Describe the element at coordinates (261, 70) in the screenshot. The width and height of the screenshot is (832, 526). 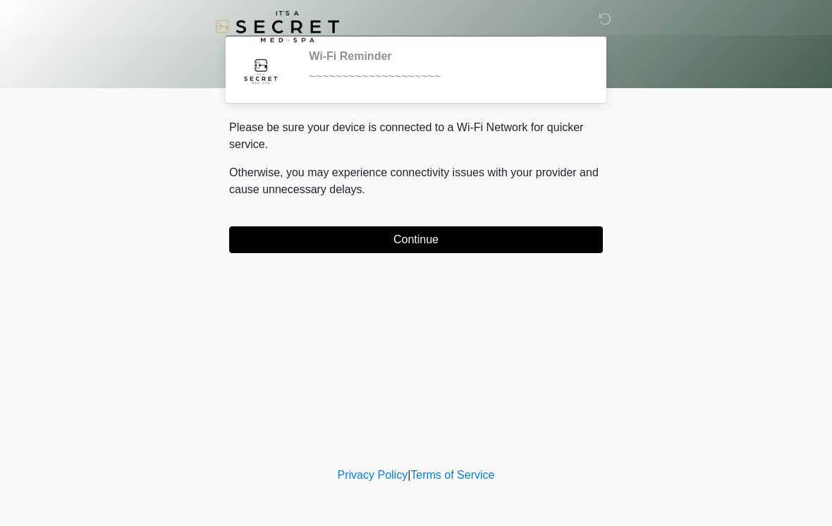
I see `img: Agent Avatar` at that location.